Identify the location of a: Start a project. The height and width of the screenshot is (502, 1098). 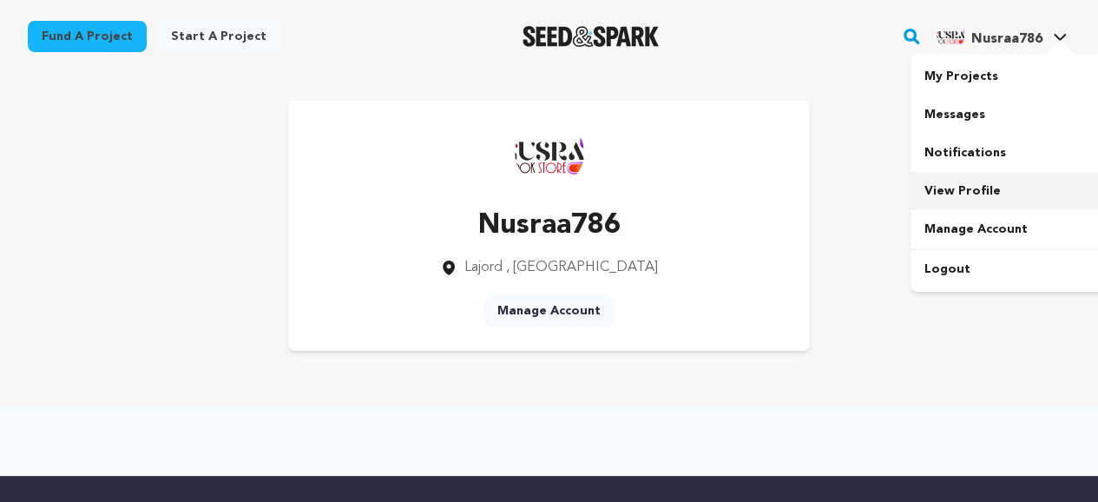
(219, 36).